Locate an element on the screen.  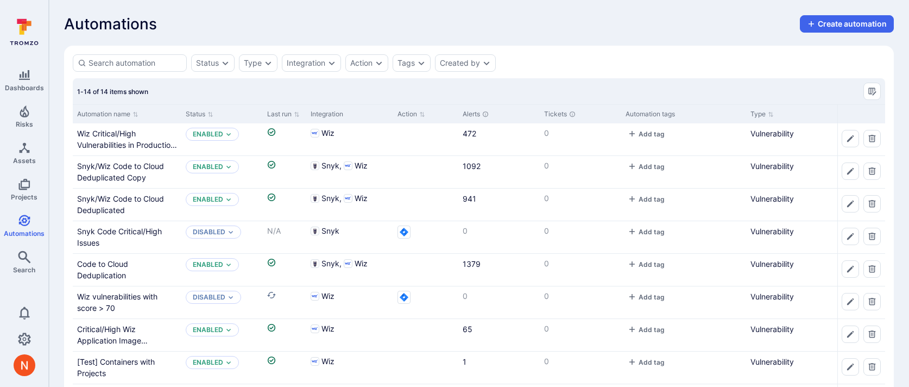
a: [Test] Containers with Projects is located at coordinates (116, 367).